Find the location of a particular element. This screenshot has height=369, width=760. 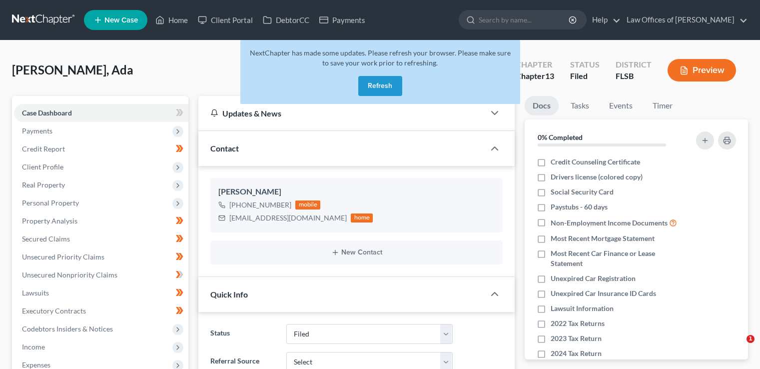

a: DebtorCC is located at coordinates (286, 20).